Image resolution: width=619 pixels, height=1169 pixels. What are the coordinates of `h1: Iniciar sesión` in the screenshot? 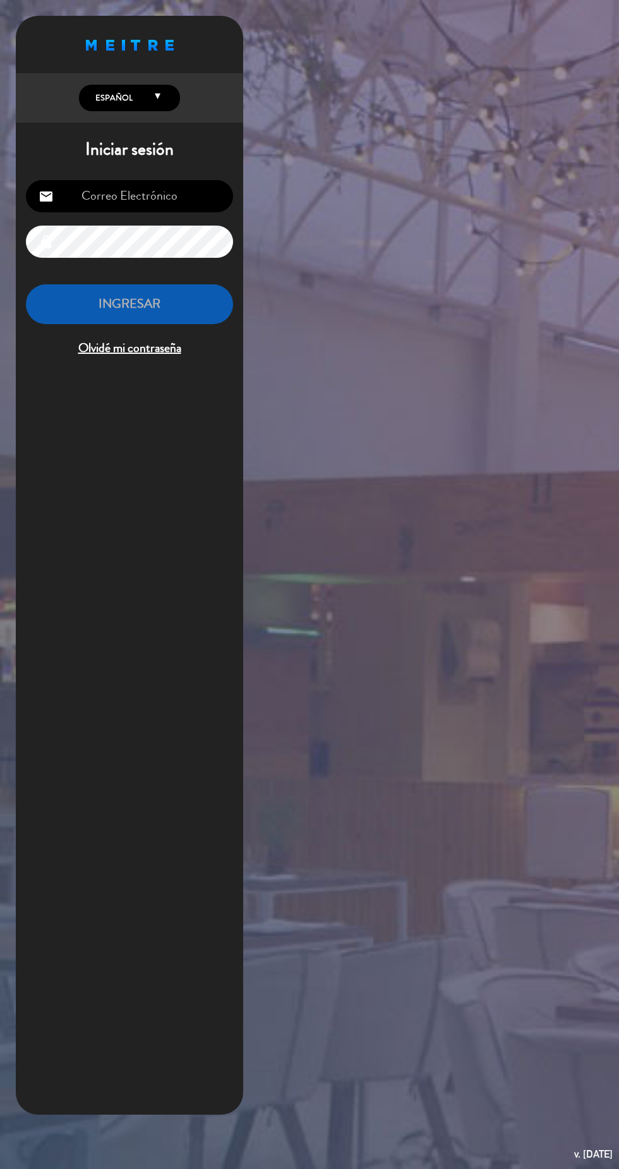 It's located at (130, 150).